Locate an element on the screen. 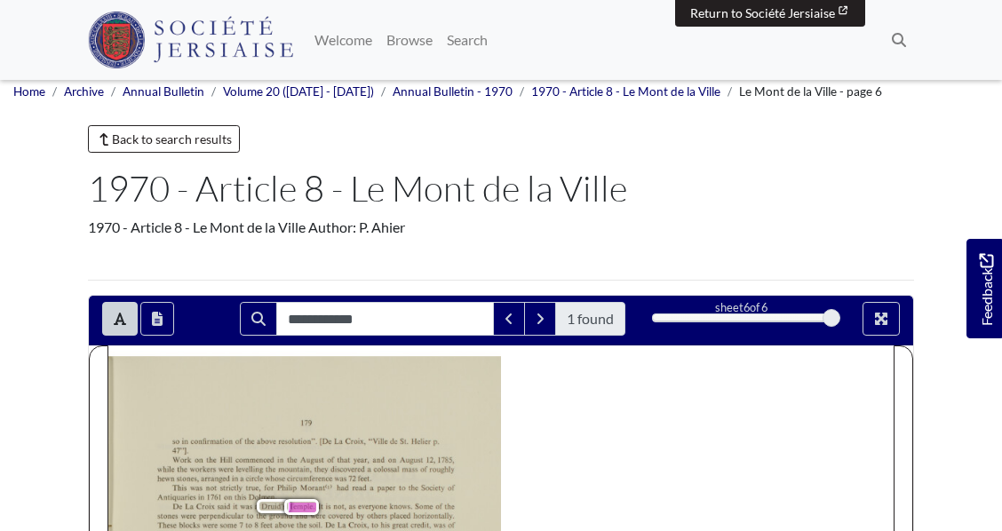 The image size is (1002, 531). a: Would you like to provide feedback? is located at coordinates (984, 289).